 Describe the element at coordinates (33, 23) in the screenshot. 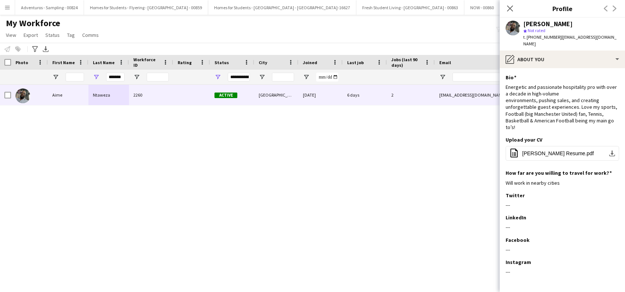

I see `span: My Workforce` at that location.